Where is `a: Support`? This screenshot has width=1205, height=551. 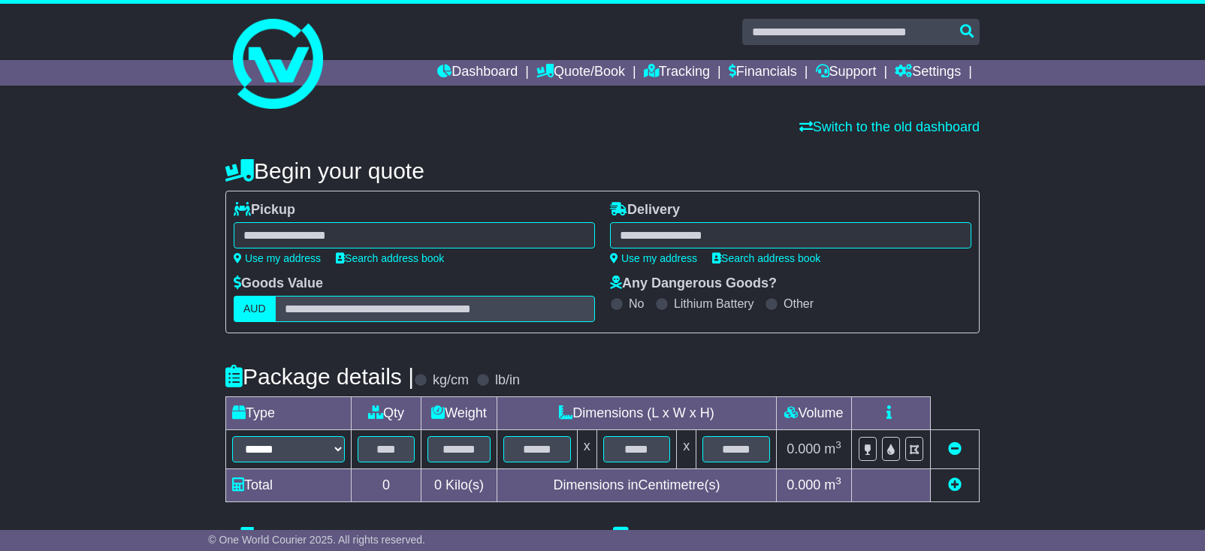
a: Support is located at coordinates (846, 73).